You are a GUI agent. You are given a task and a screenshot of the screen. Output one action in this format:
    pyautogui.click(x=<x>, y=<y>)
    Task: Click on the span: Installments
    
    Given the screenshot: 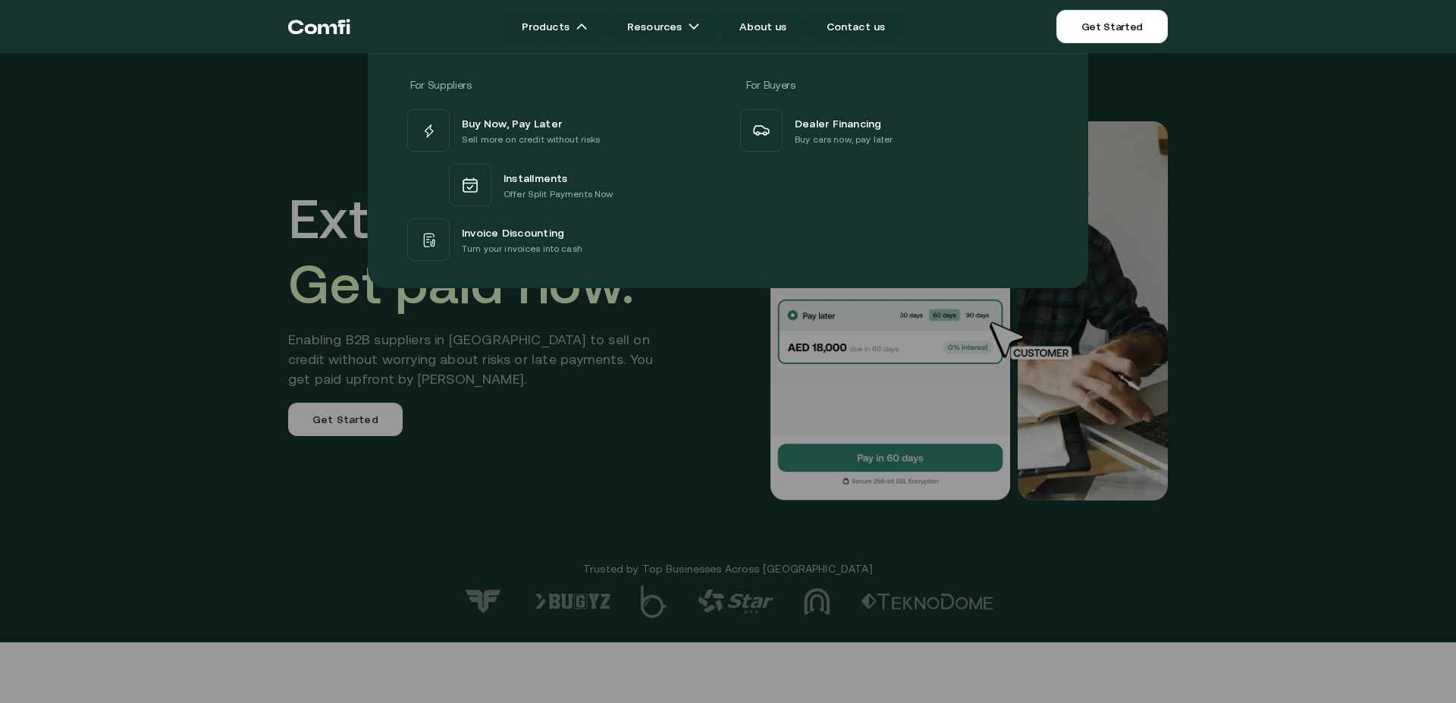 What is the action you would take?
    pyautogui.click(x=535, y=177)
    